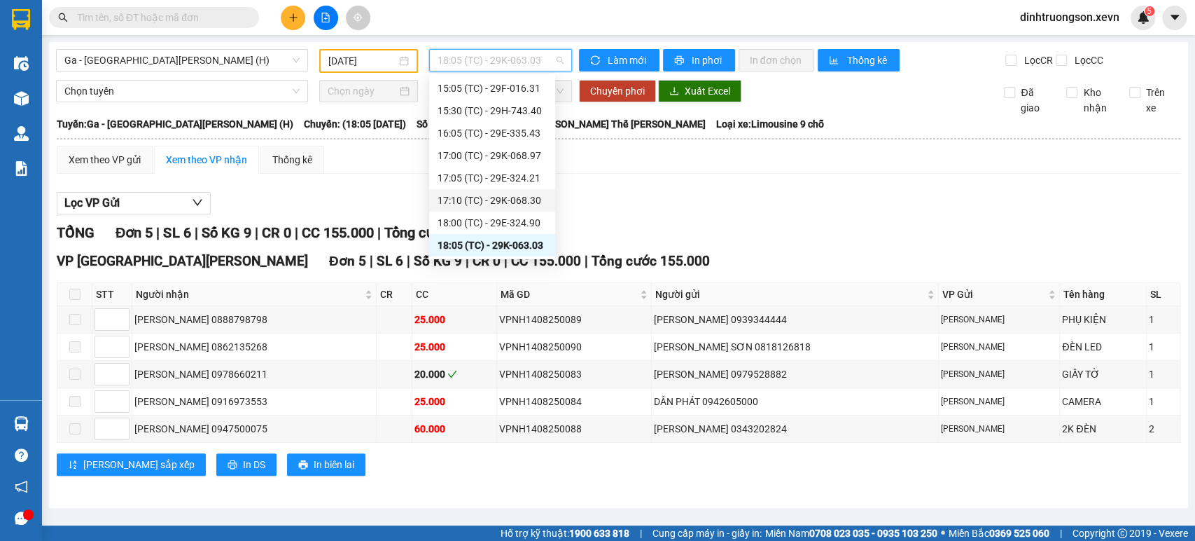 The image size is (1195, 541). What do you see at coordinates (134, 203) in the screenshot?
I see `button: Lọc VP Gửi` at bounding box center [134, 203].